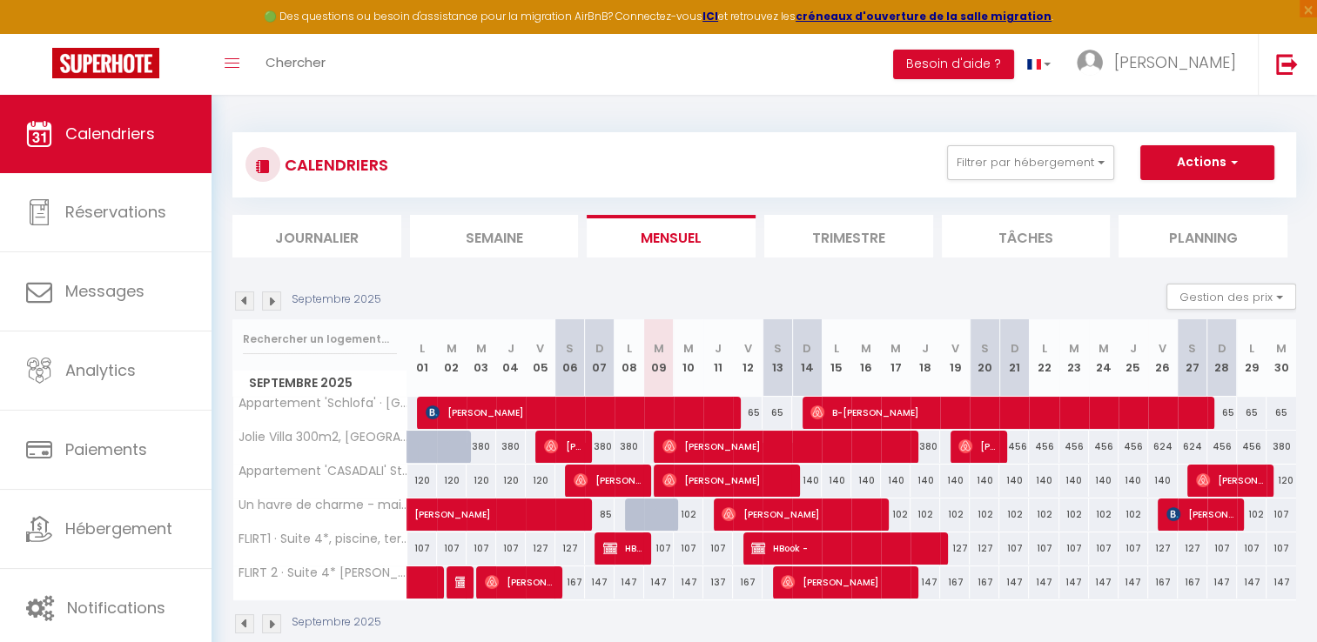  Describe the element at coordinates (1031, 163) in the screenshot. I see `button: Filtrer par hébergement` at that location.